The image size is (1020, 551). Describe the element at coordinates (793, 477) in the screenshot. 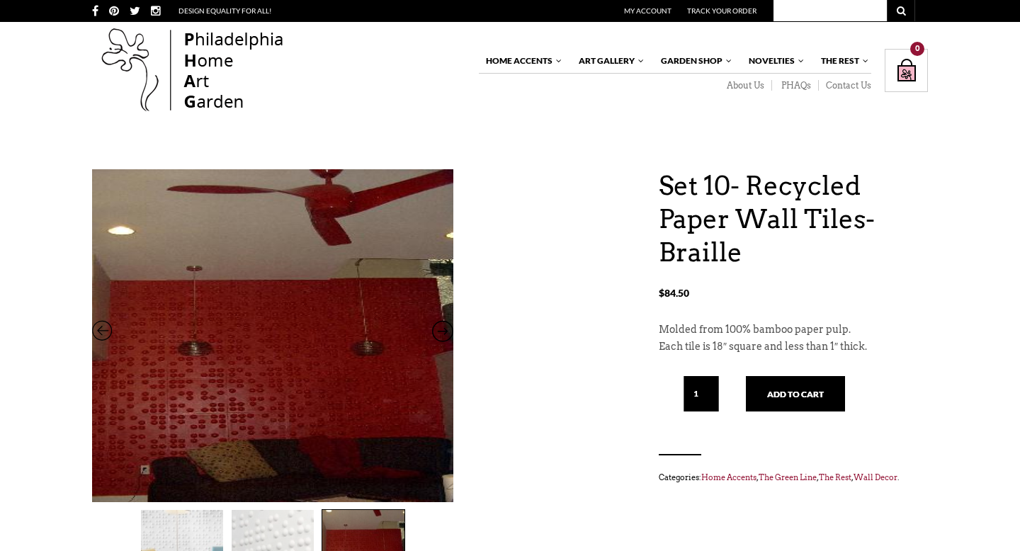

I see `span: Categories: , , , .` at that location.